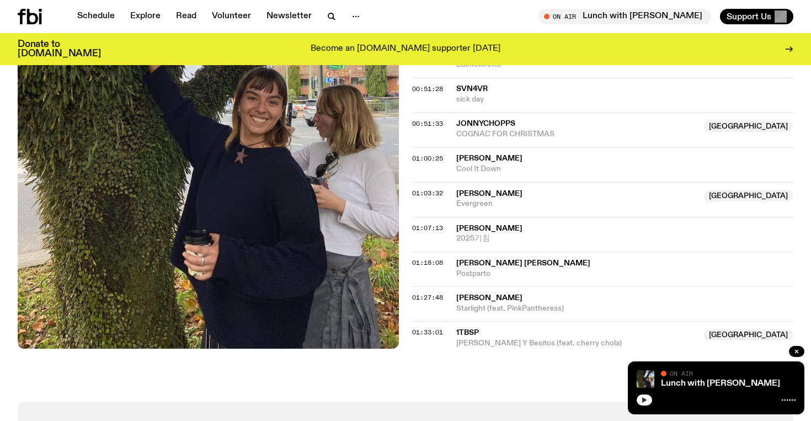 This screenshot has height=421, width=811. I want to click on span: COGNAC FOR CHRISTMAS, so click(576, 134).